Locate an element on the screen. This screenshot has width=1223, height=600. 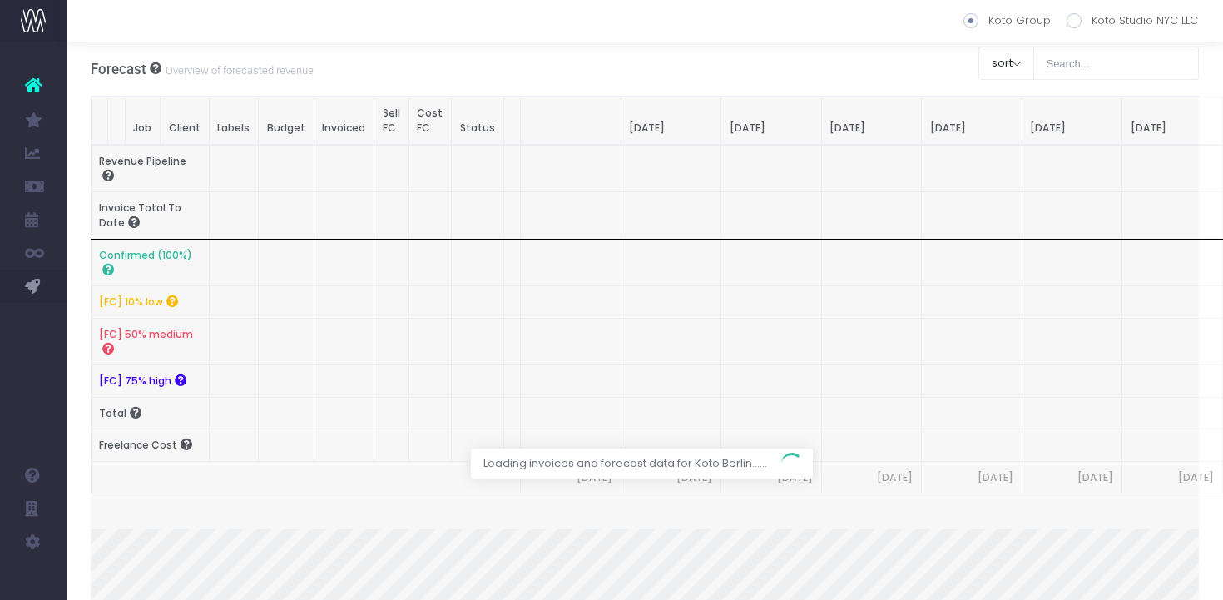
input: Search... is located at coordinates (1117, 63).